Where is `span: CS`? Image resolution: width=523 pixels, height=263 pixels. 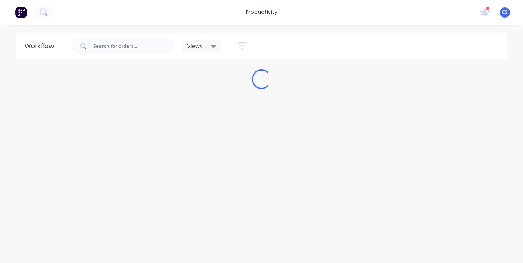 span: CS is located at coordinates (504, 12).